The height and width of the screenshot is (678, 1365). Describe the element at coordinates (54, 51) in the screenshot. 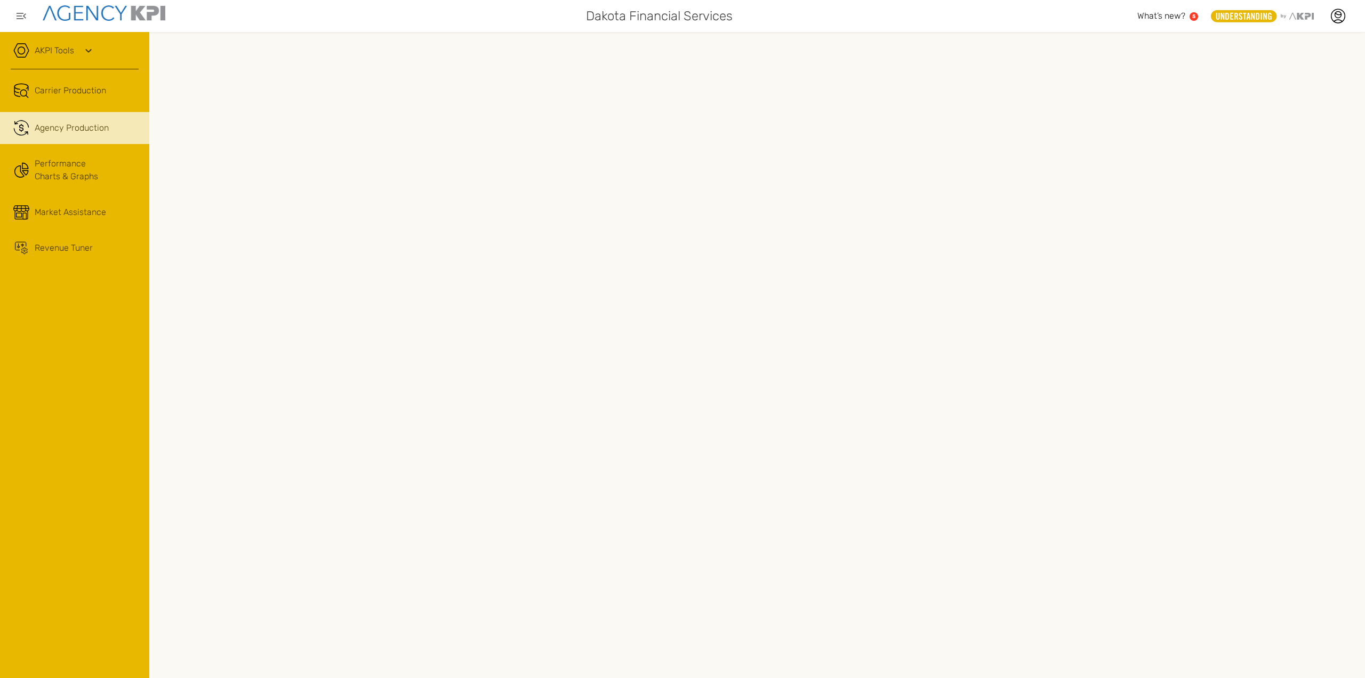

I see `a: AKPI Tools` at that location.